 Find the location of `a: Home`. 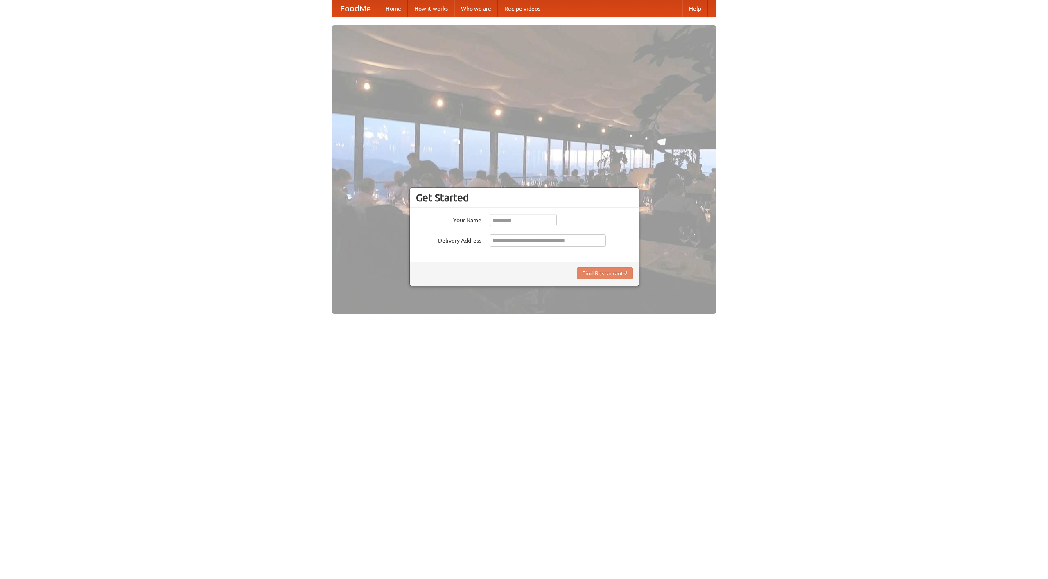

a: Home is located at coordinates (393, 9).